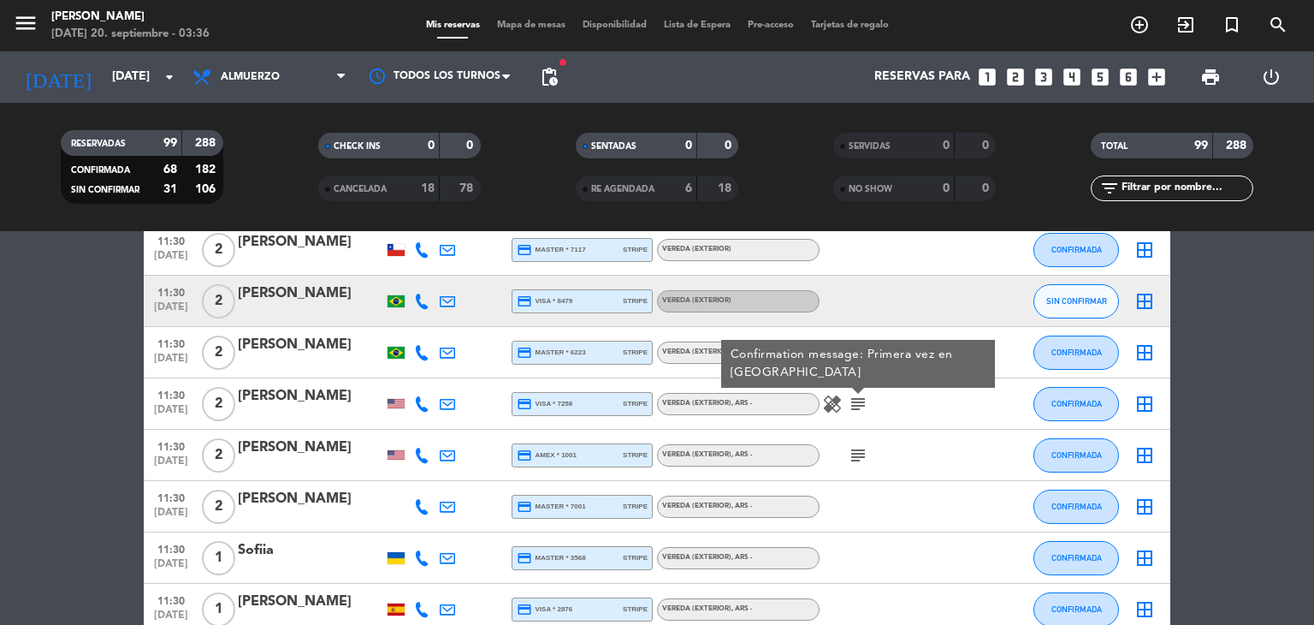 Image resolution: width=1314 pixels, height=625 pixels. I want to click on strong: 288, so click(1238, 145).